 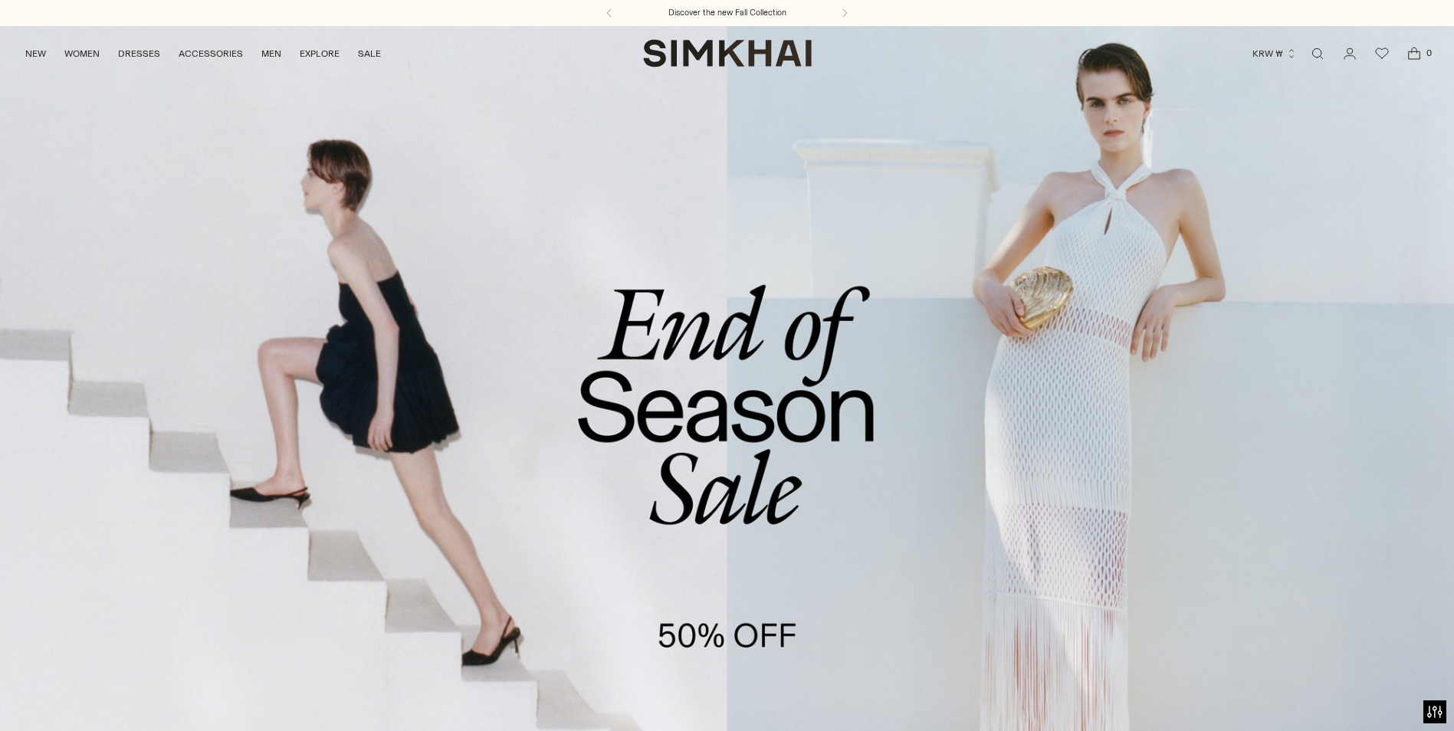 I want to click on a: Wishlist, so click(x=1382, y=54).